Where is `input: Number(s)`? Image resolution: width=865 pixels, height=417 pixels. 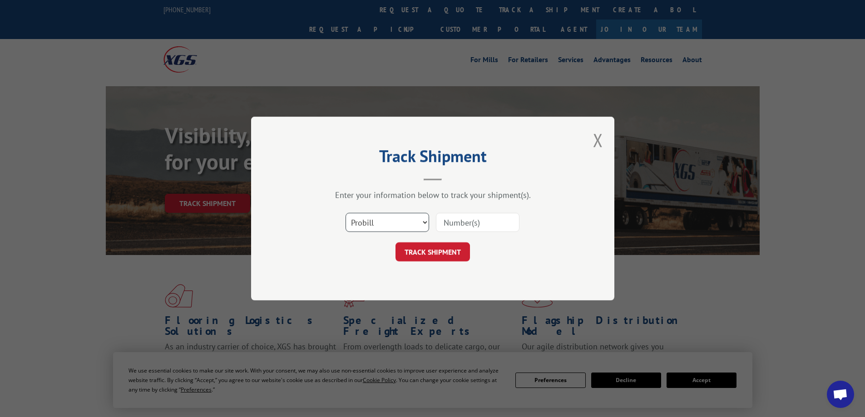 input: Number(s) is located at coordinates (478, 223).